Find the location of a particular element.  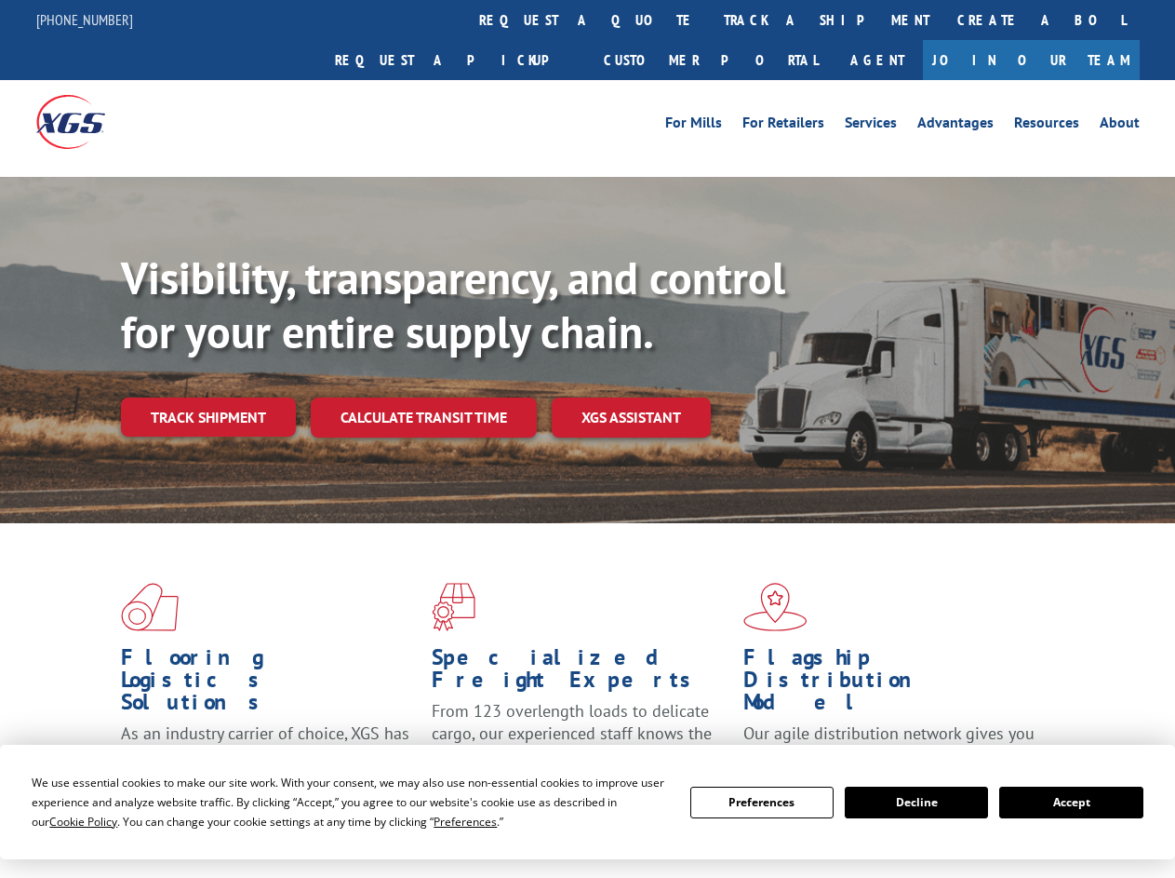

b: Visibility, transparency, and control for your entire supply chain. is located at coordinates (453, 304).